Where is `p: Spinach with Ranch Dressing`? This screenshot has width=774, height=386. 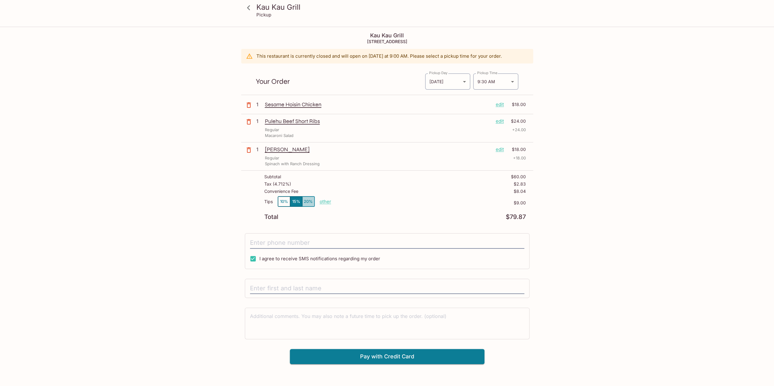 p: Spinach with Ranch Dressing is located at coordinates (292, 164).